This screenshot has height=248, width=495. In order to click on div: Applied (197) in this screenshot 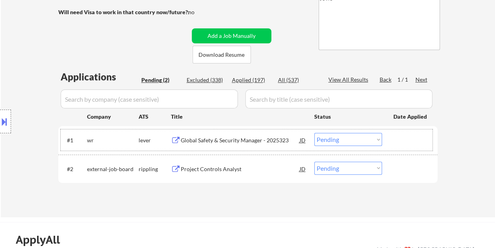, I will do `click(252, 80)`.